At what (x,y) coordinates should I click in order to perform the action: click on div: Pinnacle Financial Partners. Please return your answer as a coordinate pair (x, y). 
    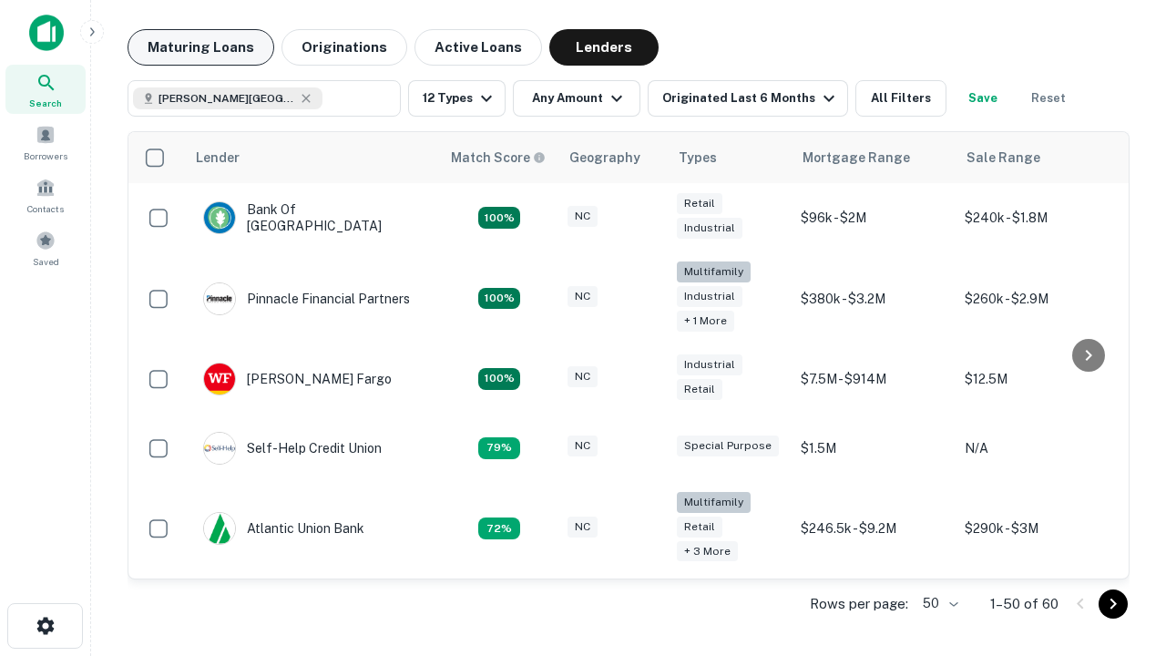
    Looking at the image, I should click on (306, 299).